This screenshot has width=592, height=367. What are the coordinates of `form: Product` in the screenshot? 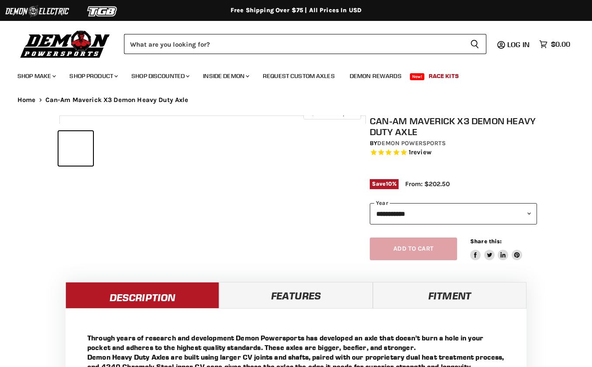 It's located at (305, 44).